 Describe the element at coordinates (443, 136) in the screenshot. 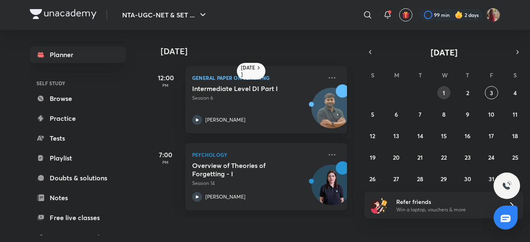

I see `button: October 15, 2025` at that location.